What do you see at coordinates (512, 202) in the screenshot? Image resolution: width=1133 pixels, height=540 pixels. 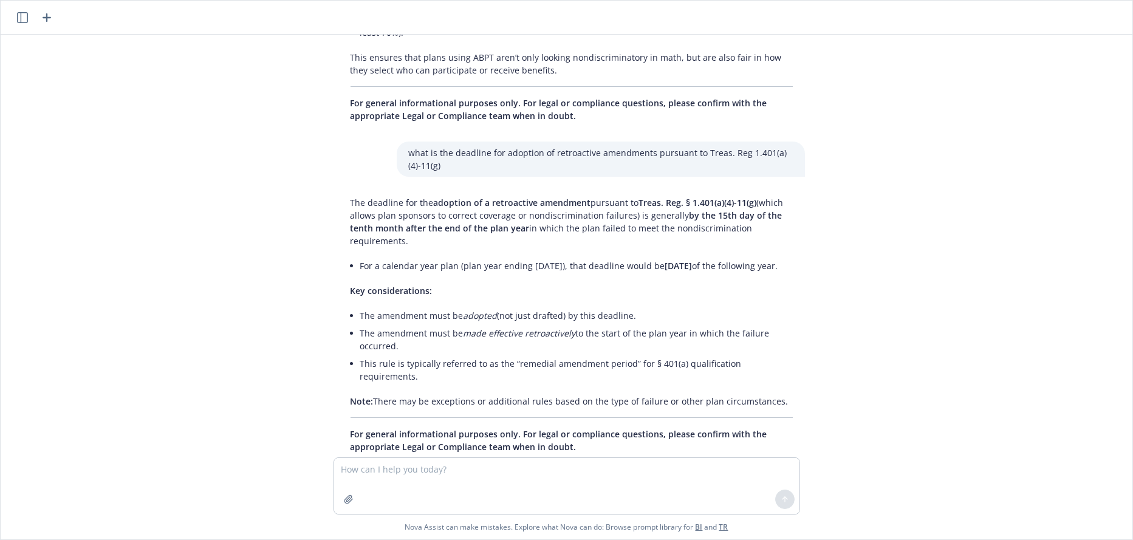 I see `span: adoption of a retroactive amendment` at bounding box center [512, 202].